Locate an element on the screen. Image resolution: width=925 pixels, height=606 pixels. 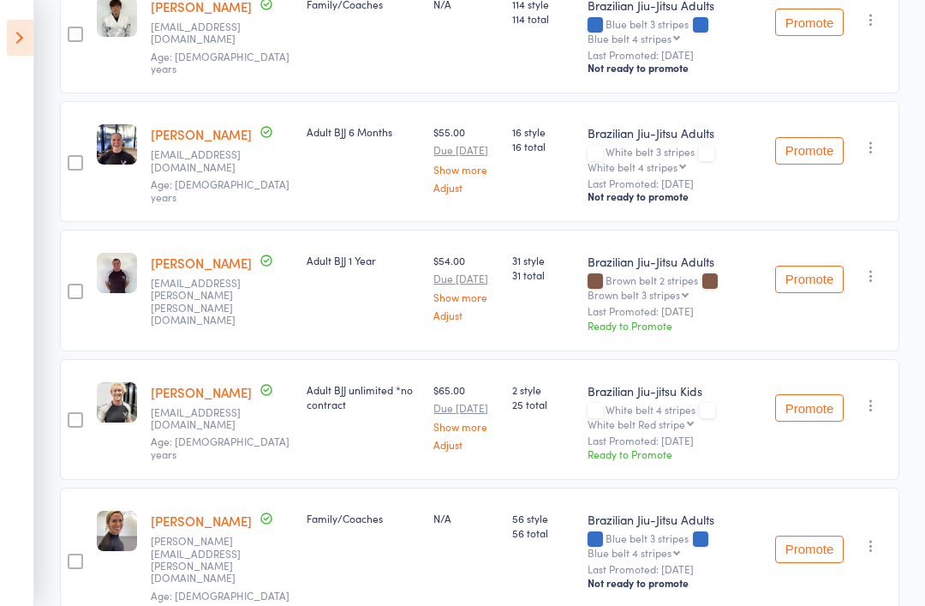
small: Cooper152152@gmail.com is located at coordinates (206, 418).